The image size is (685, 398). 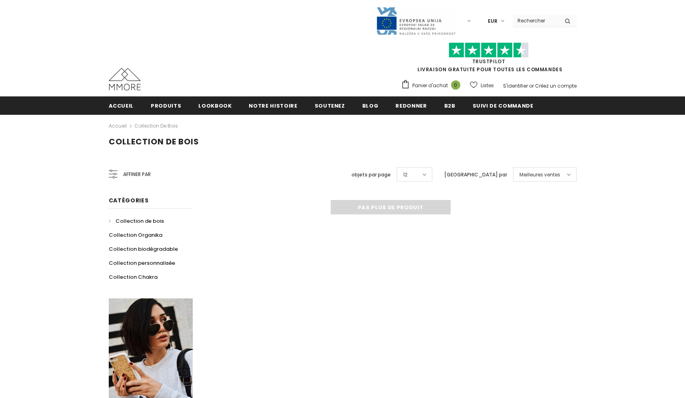 What do you see at coordinates (416, 20) in the screenshot?
I see `a: Javni Razpis` at bounding box center [416, 20].